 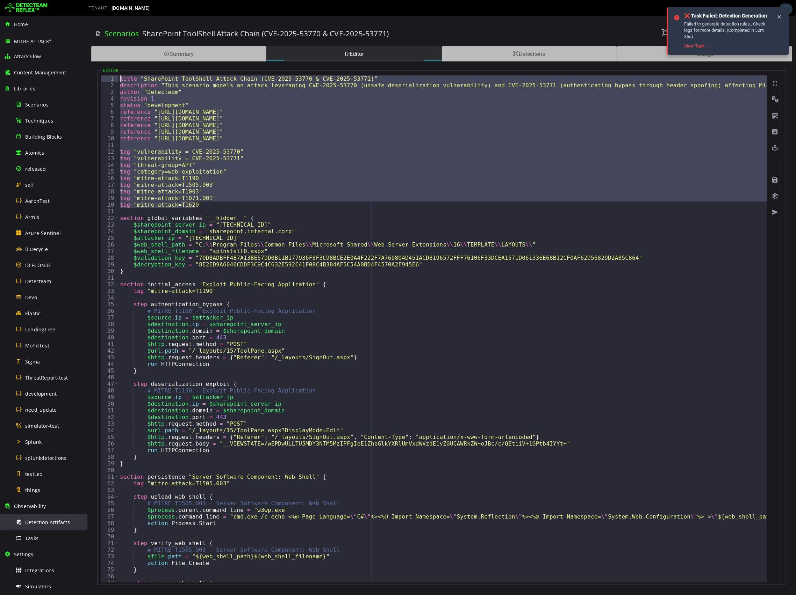 I want to click on div: 5, so click(x=22, y=89).